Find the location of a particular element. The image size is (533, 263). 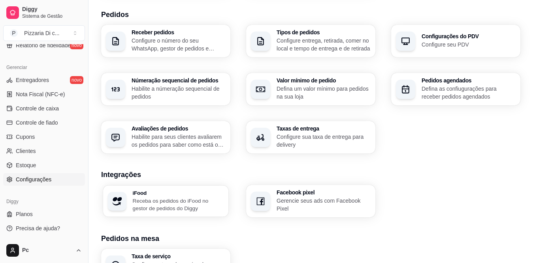

p: Configure seu PDV is located at coordinates (468, 45).